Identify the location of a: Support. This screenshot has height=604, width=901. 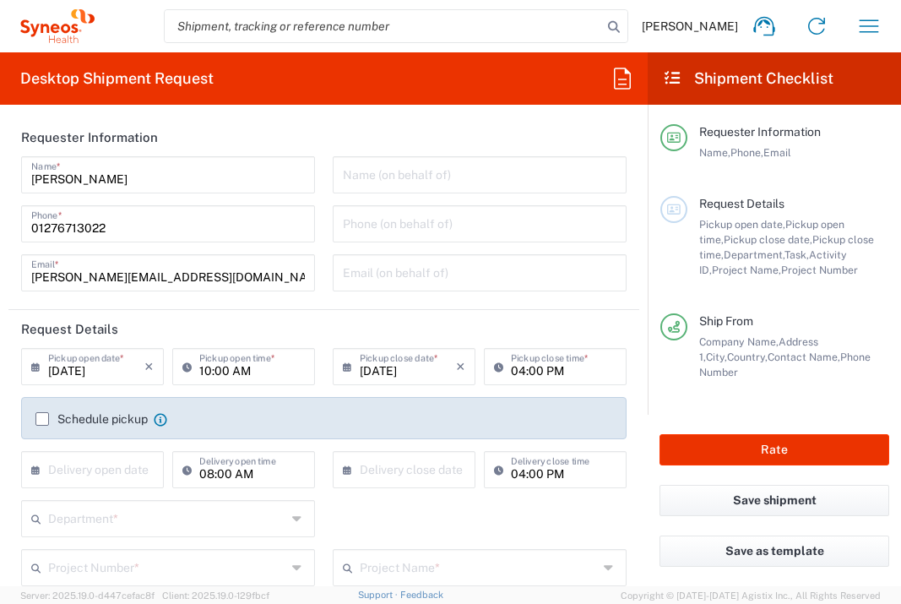
(379, 594).